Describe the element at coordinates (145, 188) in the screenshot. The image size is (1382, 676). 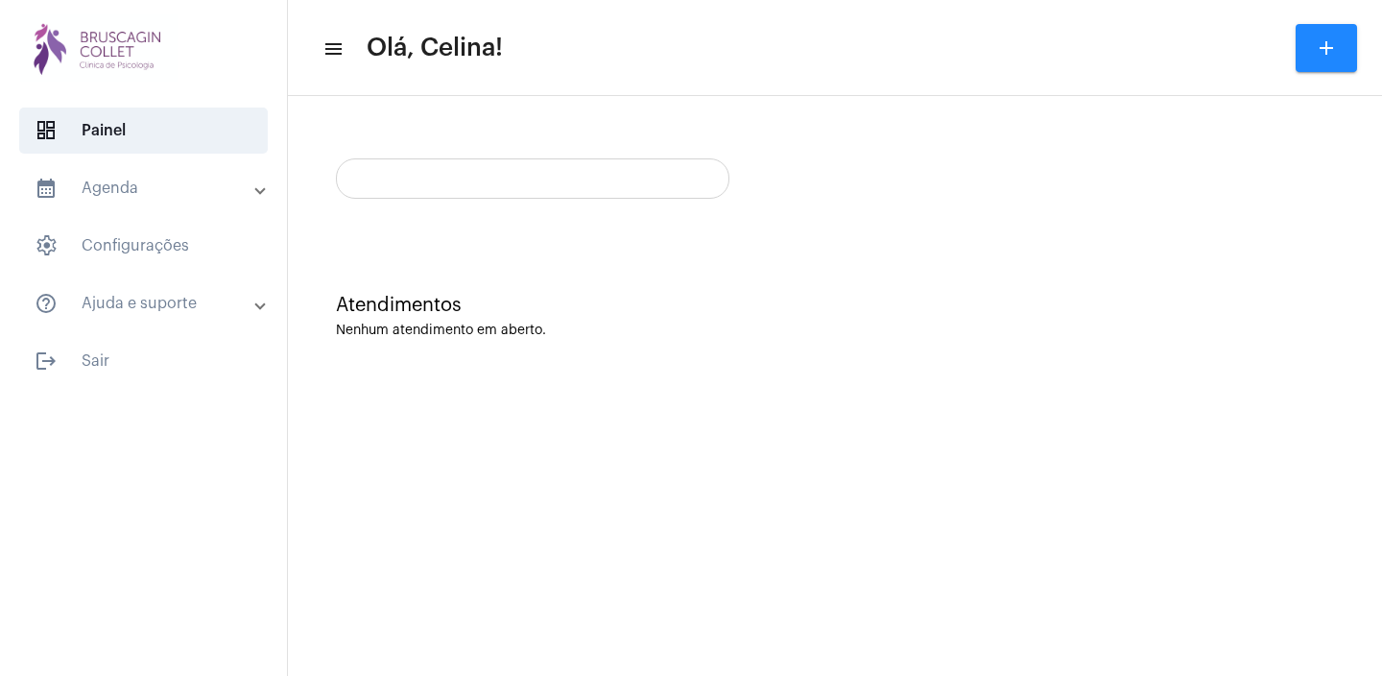
I see `mat-panel-title: Agenda` at that location.